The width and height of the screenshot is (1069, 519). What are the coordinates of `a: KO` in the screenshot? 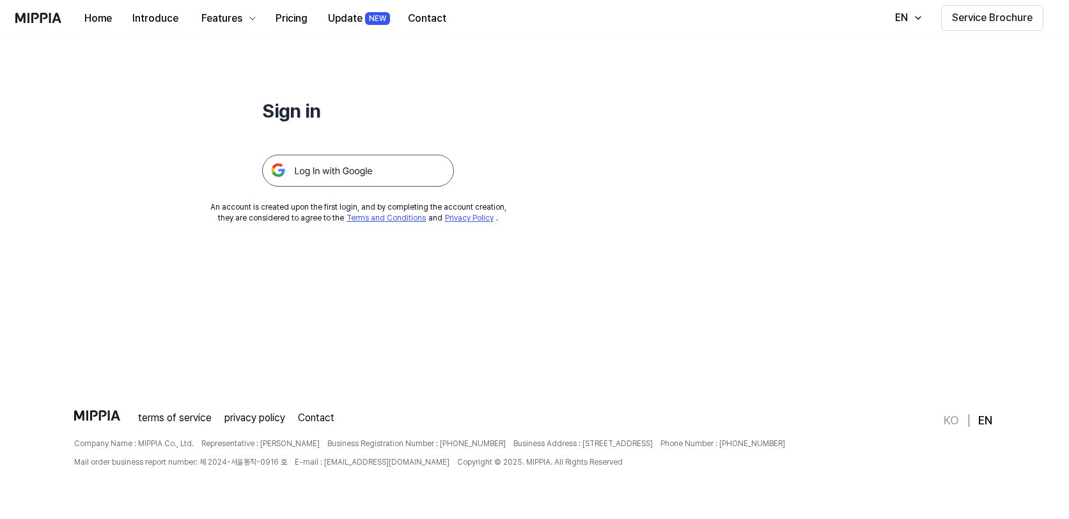 It's located at (951, 421).